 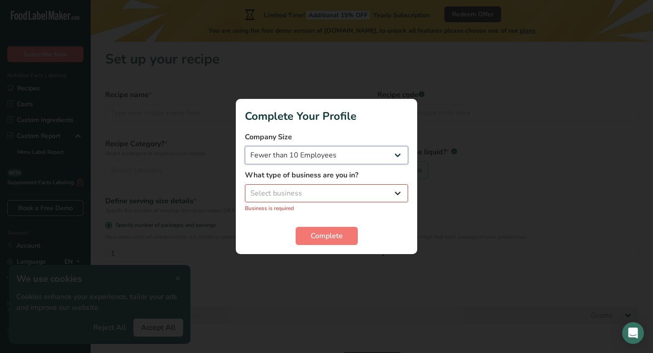 What do you see at coordinates (326, 116) in the screenshot?
I see `h1: Complete Your Profile` at bounding box center [326, 116].